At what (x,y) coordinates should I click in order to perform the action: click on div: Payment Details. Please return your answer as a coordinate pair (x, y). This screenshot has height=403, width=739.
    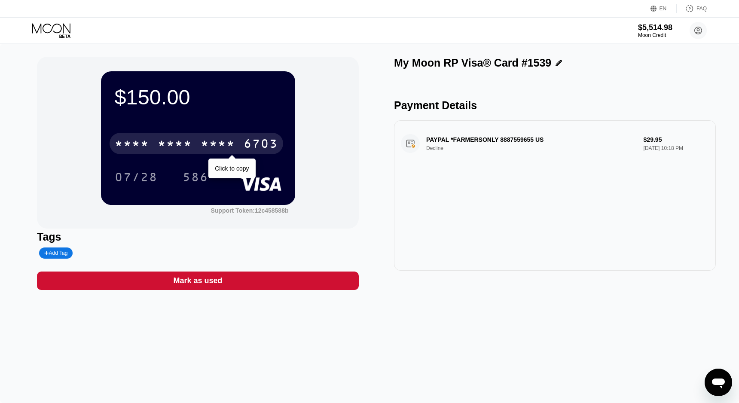
    Looking at the image, I should click on (554, 105).